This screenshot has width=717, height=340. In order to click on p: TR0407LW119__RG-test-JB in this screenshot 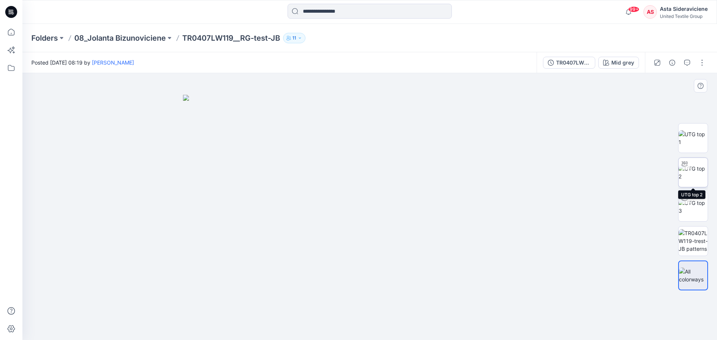, I will do `click(231, 38)`.